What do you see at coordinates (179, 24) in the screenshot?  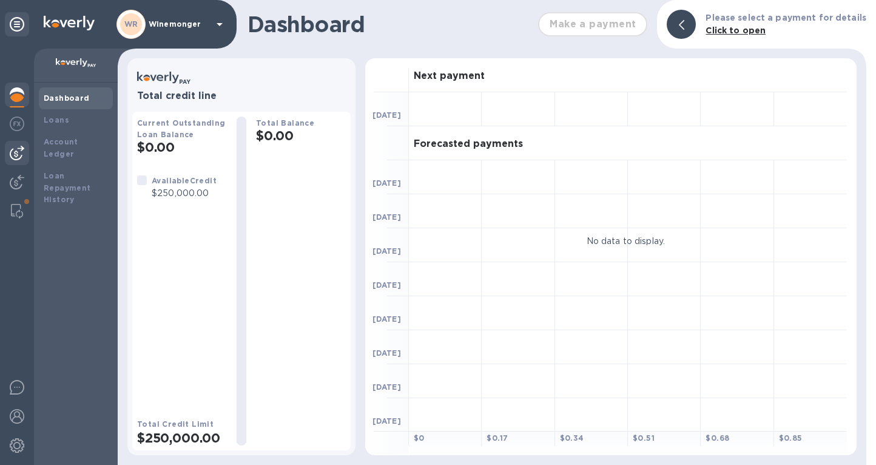 I see `p: Winemonger` at bounding box center [179, 24].